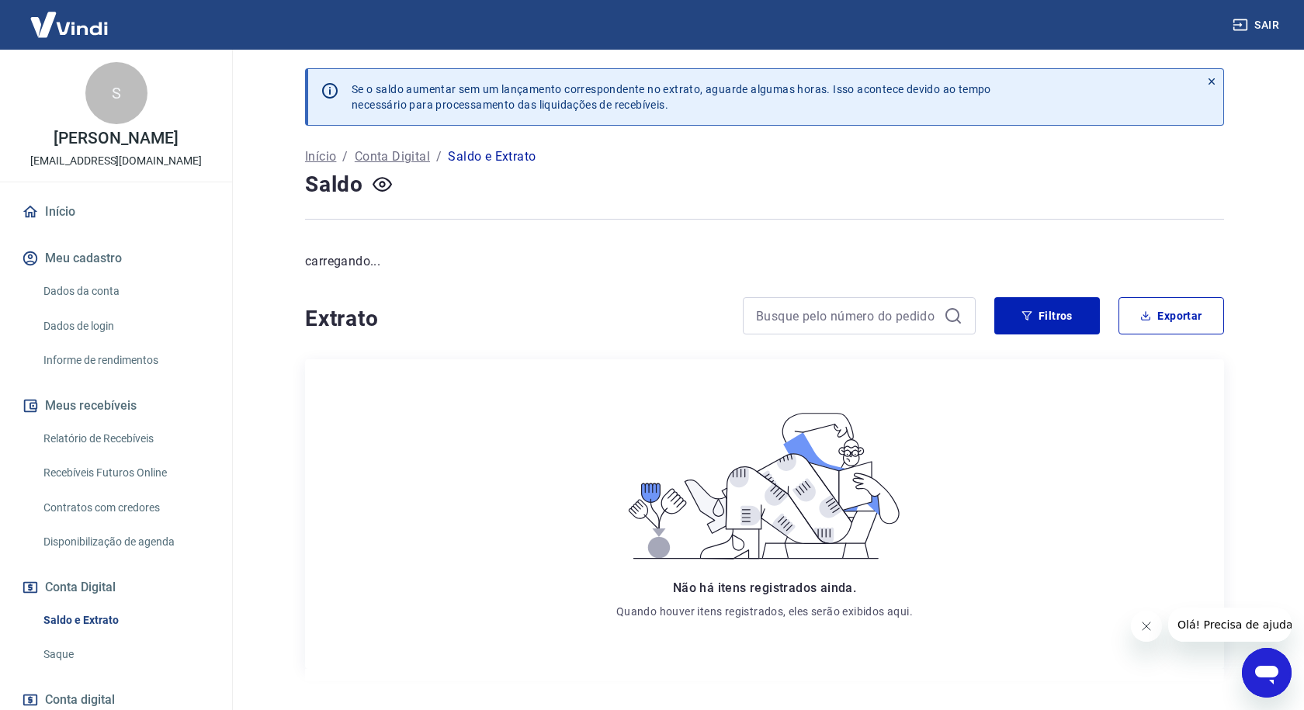  What do you see at coordinates (1172, 316) in the screenshot?
I see `button: Exportar` at bounding box center [1172, 316].